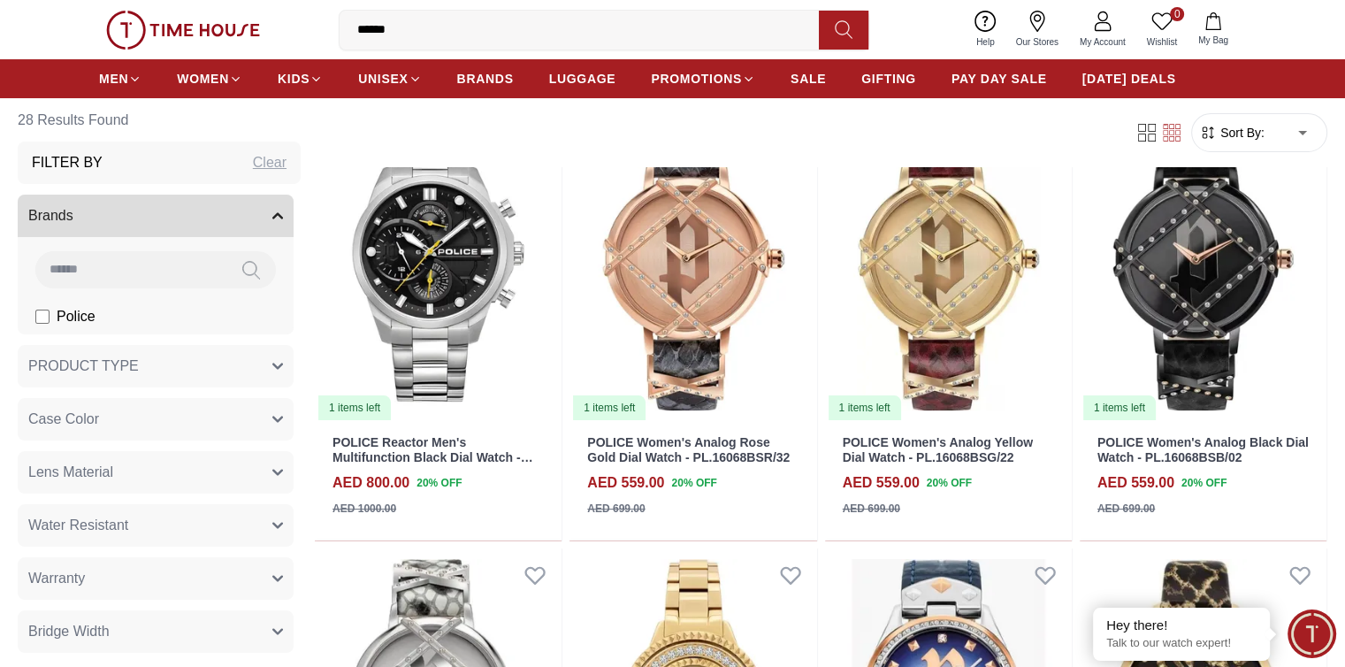 The image size is (1345, 667). I want to click on span: 0, so click(1177, 14).